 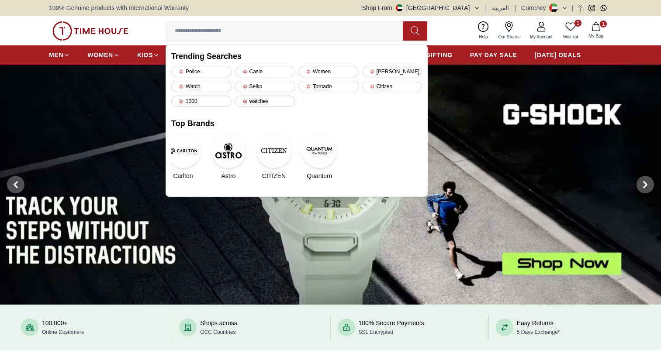 What do you see at coordinates (201, 87) in the screenshot?
I see `div: Watch` at bounding box center [201, 87].